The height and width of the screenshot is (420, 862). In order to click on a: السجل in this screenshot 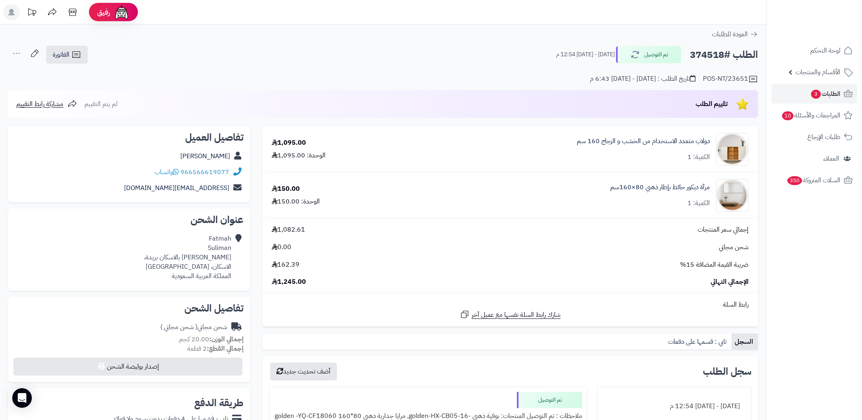, I will do `click(745, 342)`.